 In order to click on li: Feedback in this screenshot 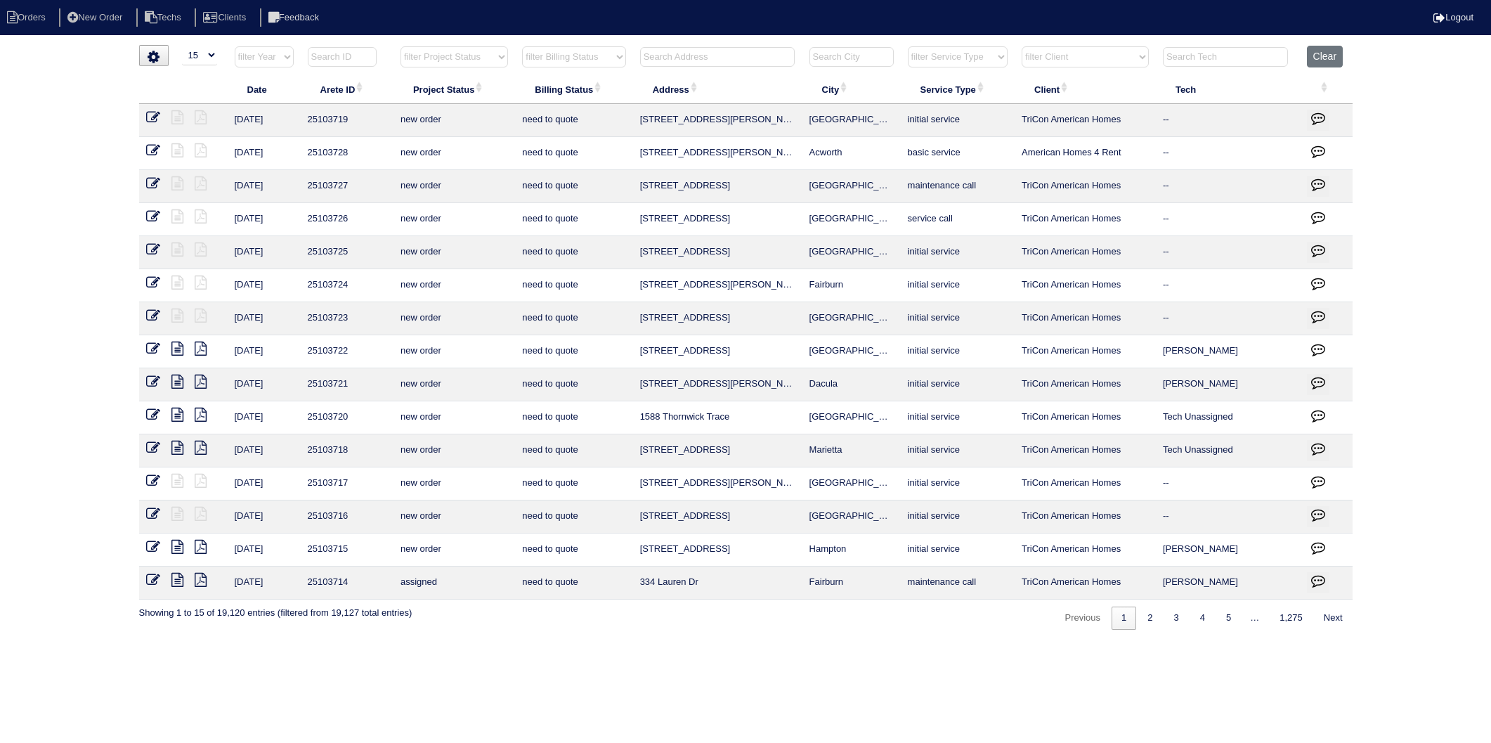, I will do `click(295, 18)`.